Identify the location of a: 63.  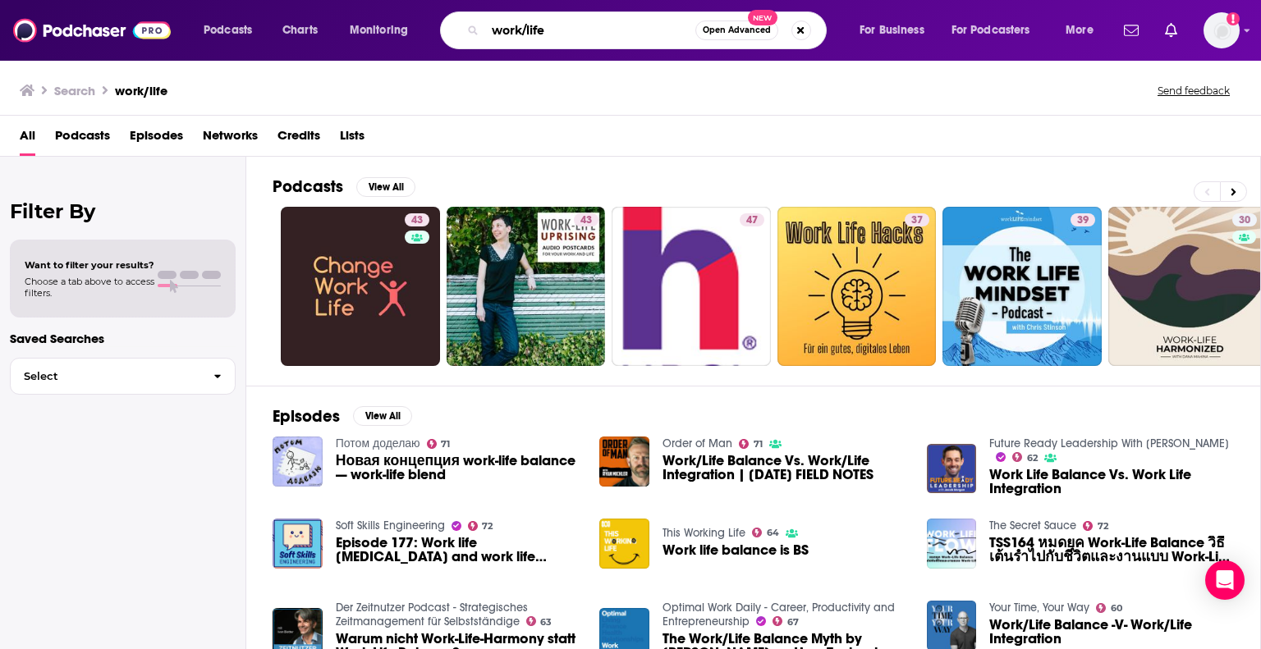
(539, 622).